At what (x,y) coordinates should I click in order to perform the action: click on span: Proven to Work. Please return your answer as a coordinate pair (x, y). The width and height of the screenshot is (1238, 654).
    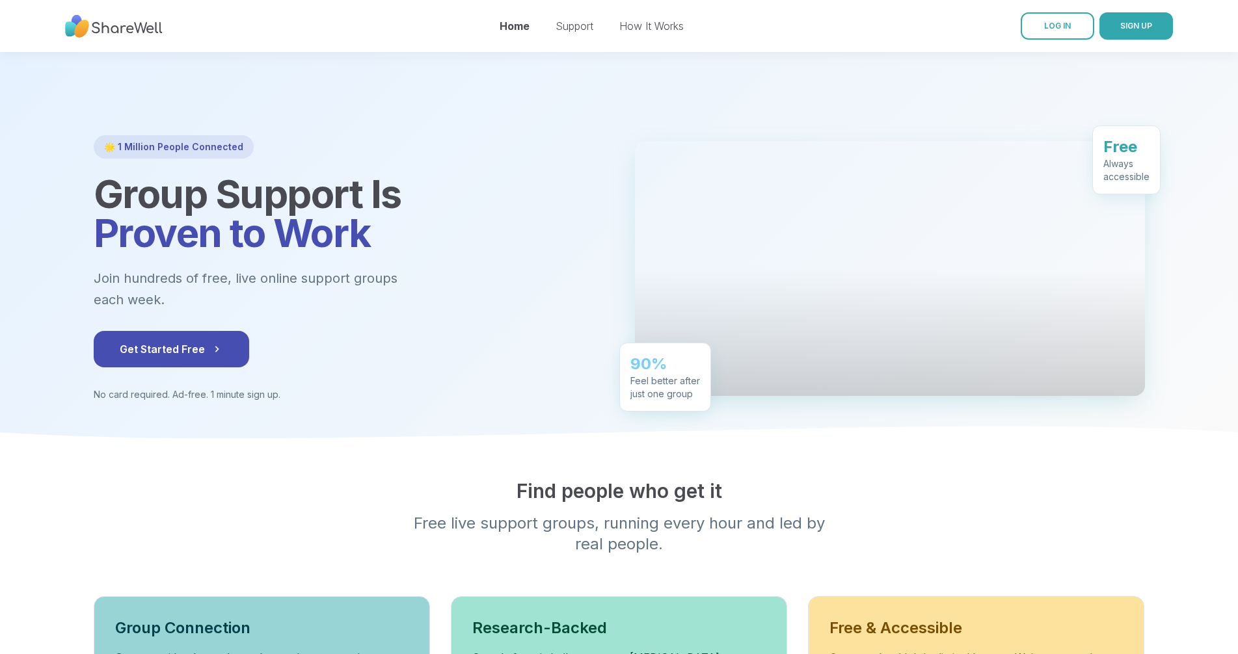
    Looking at the image, I should click on (232, 233).